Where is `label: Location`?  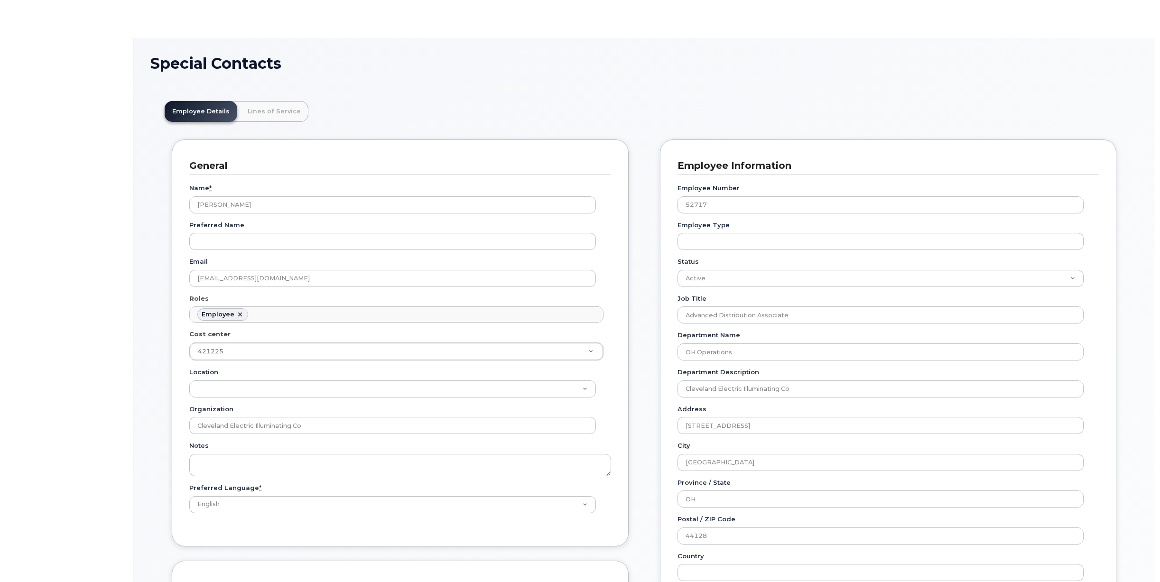
label: Location is located at coordinates (204, 372).